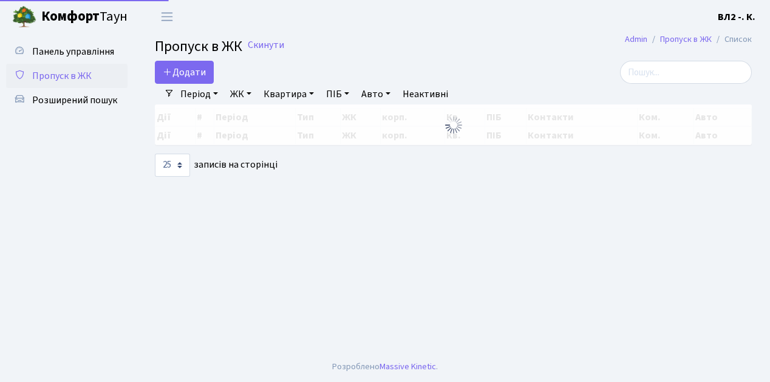 The width and height of the screenshot is (770, 382). I want to click on a: ВЛ2 -. К., so click(737, 17).